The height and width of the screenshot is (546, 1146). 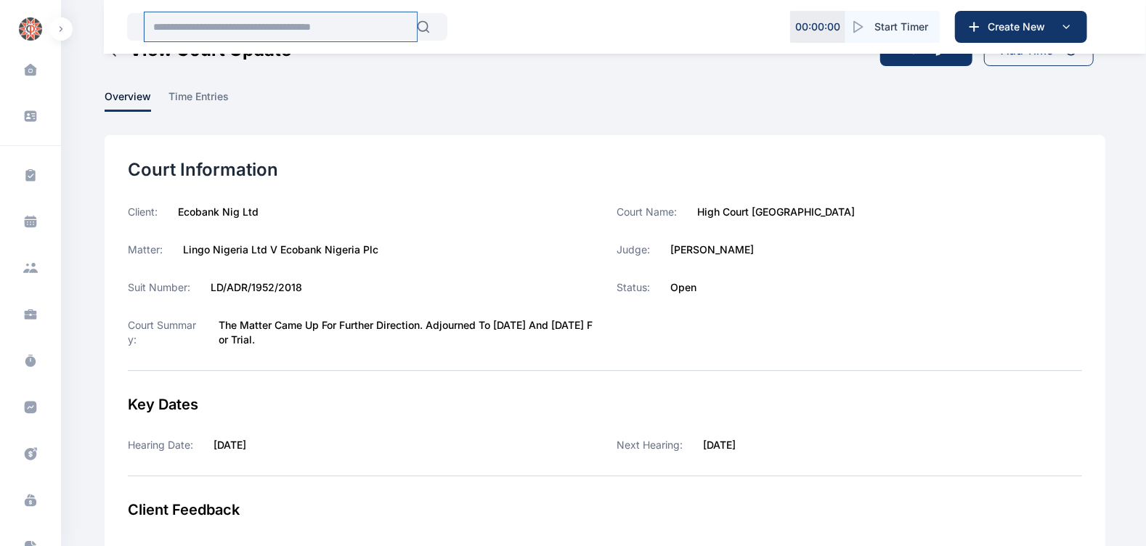 What do you see at coordinates (128, 100) in the screenshot?
I see `span: overview` at bounding box center [128, 100].